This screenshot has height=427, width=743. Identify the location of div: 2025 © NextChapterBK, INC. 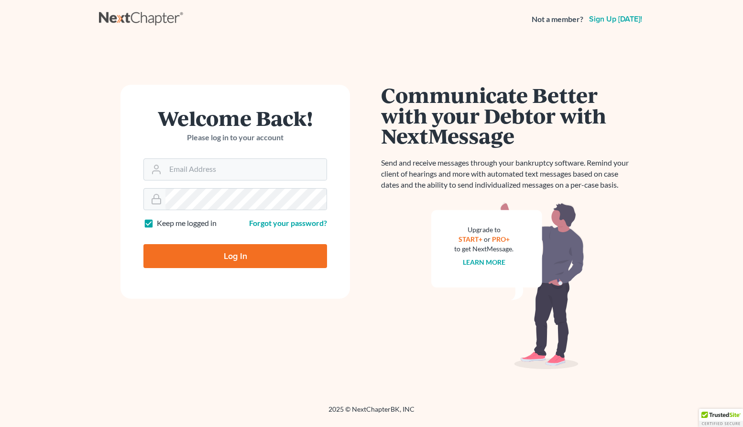
(372, 413).